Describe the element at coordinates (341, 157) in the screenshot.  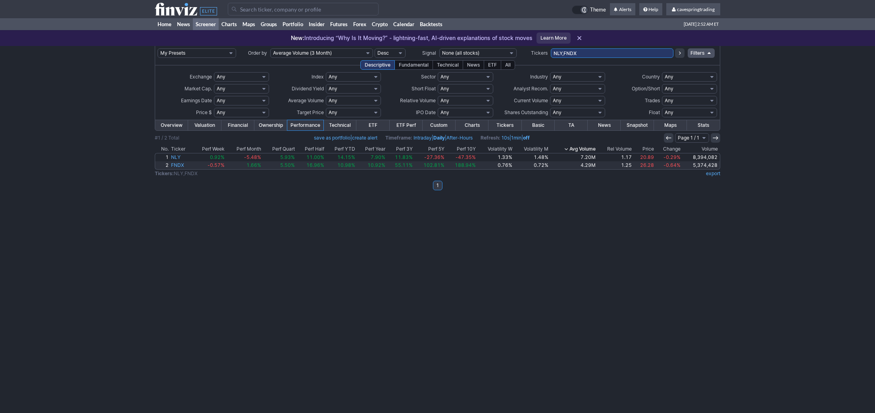
I see `a: 14.15%` at that location.